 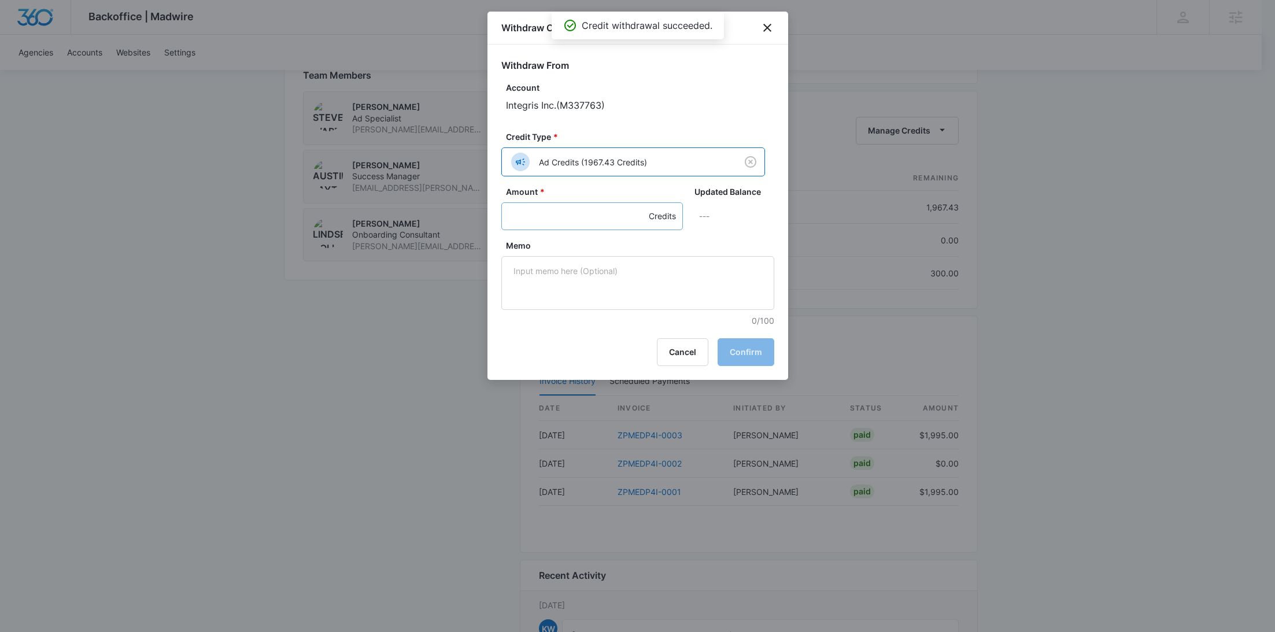 What do you see at coordinates (662, 216) in the screenshot?
I see `div: Credits` at bounding box center [662, 216].